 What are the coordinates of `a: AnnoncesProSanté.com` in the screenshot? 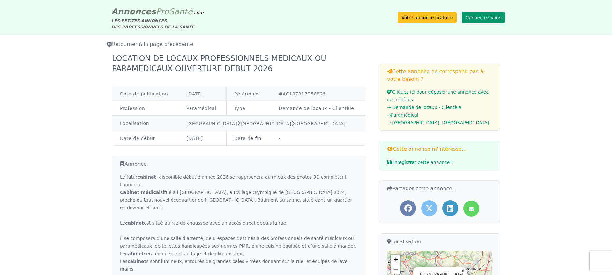 It's located at (157, 11).